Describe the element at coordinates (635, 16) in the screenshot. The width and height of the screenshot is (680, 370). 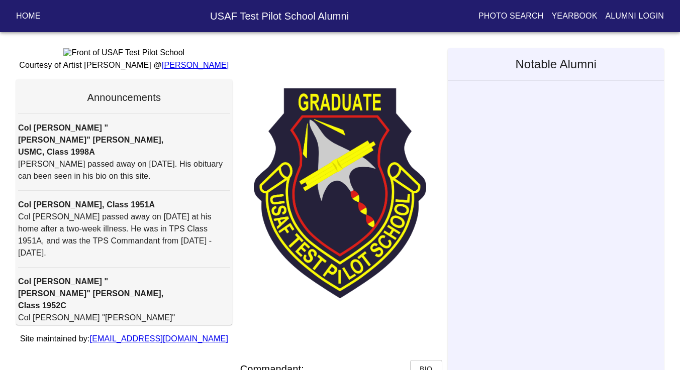
I see `a: Alumni Login` at that location.